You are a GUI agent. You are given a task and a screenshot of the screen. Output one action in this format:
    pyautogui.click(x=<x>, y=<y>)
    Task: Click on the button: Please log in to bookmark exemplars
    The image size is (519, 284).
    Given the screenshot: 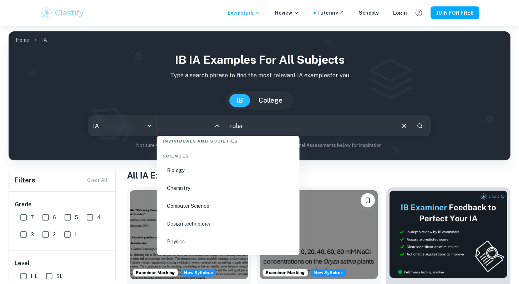 What is the action you would take?
    pyautogui.click(x=368, y=200)
    